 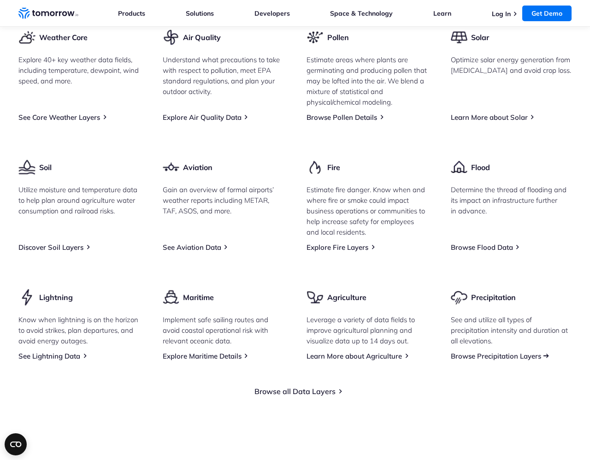 What do you see at coordinates (16, 445) in the screenshot?
I see `button: Open CMP widget` at bounding box center [16, 445].